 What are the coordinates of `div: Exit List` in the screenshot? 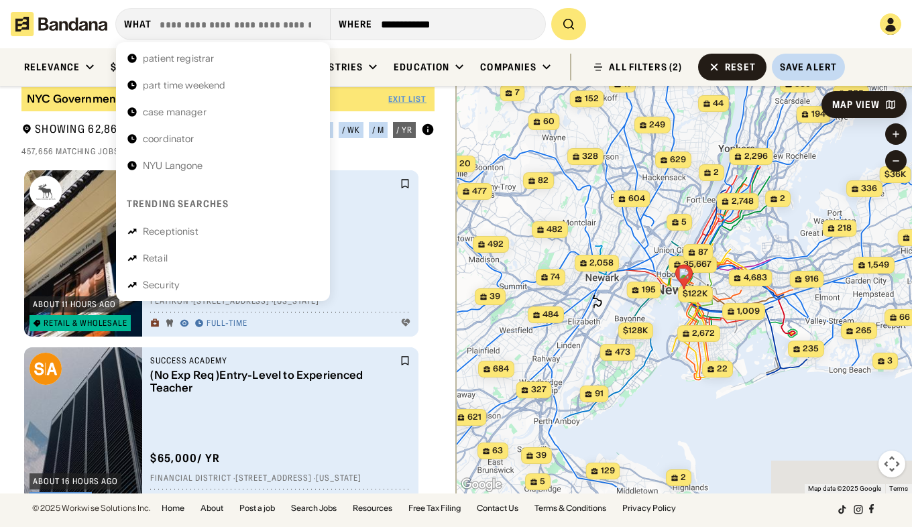 It's located at (407, 99).